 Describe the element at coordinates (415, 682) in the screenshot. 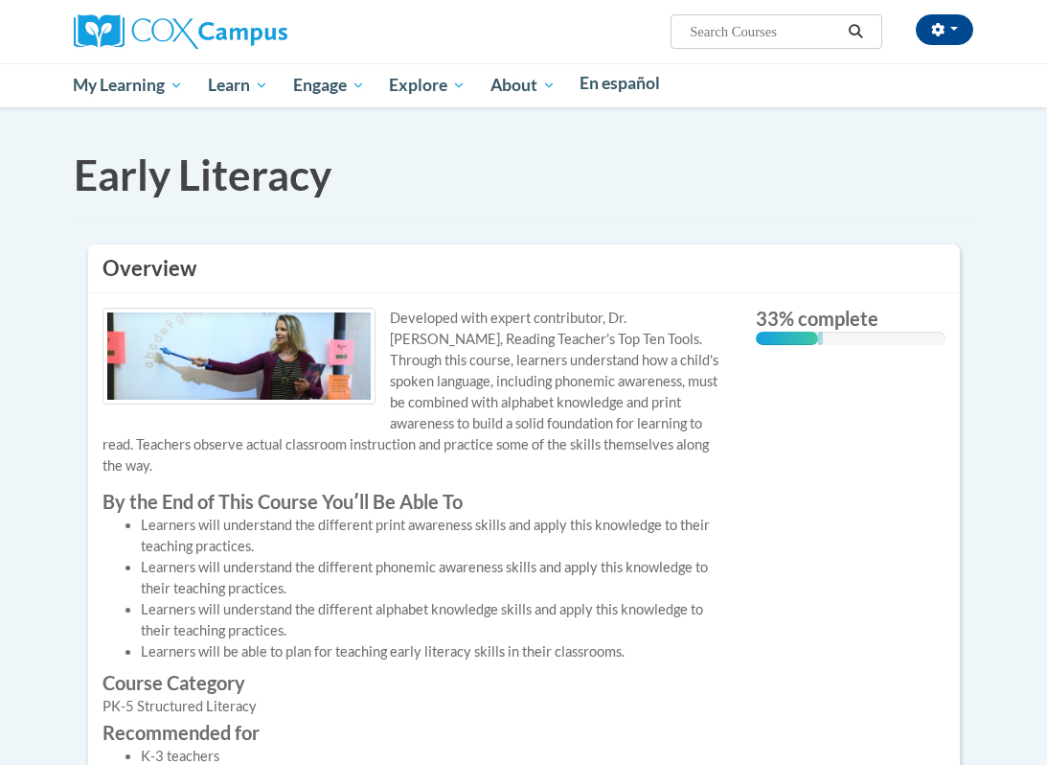

I see `label: Course Category` at that location.